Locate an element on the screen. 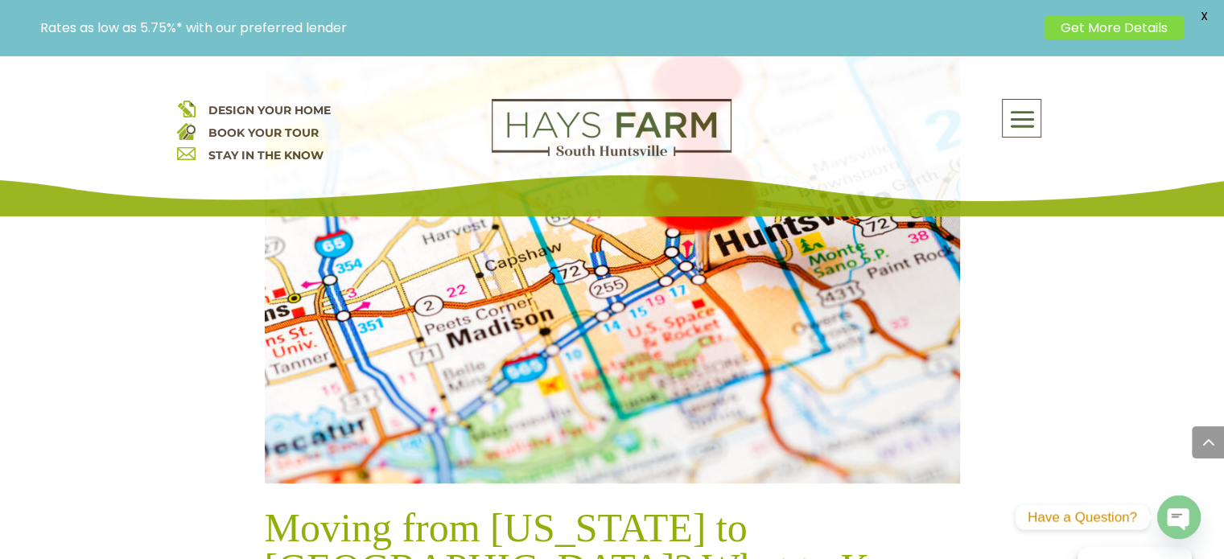 The image size is (1224, 559). img: Moving from Colorado to Huntsville? What to Know Before You Go is located at coordinates (612, 251).